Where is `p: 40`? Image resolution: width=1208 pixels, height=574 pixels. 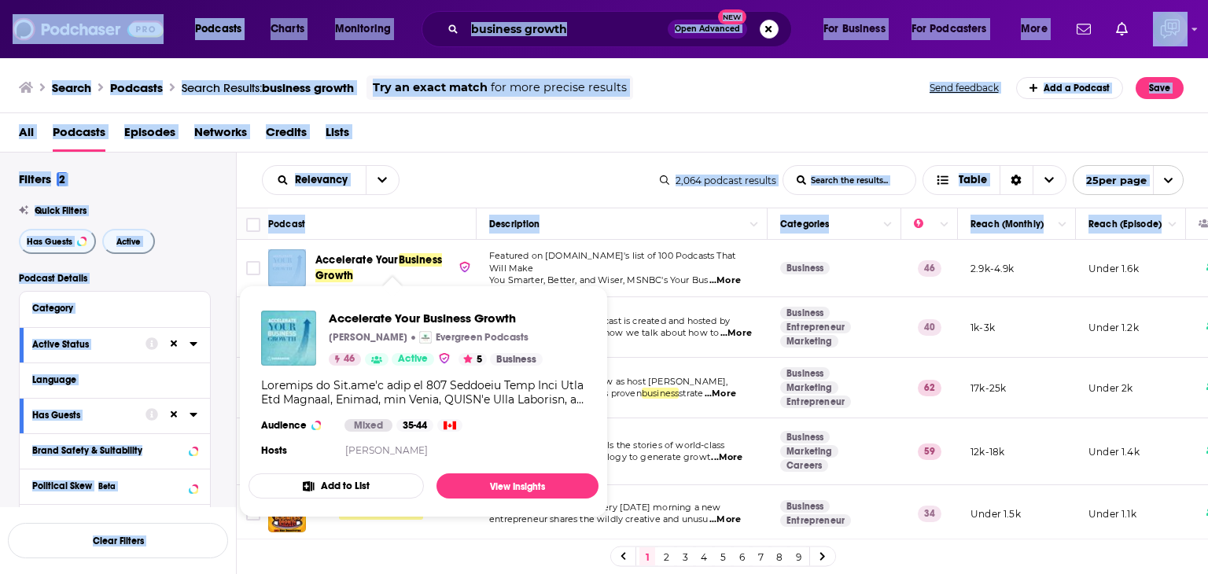 p: 40 is located at coordinates (930, 327).